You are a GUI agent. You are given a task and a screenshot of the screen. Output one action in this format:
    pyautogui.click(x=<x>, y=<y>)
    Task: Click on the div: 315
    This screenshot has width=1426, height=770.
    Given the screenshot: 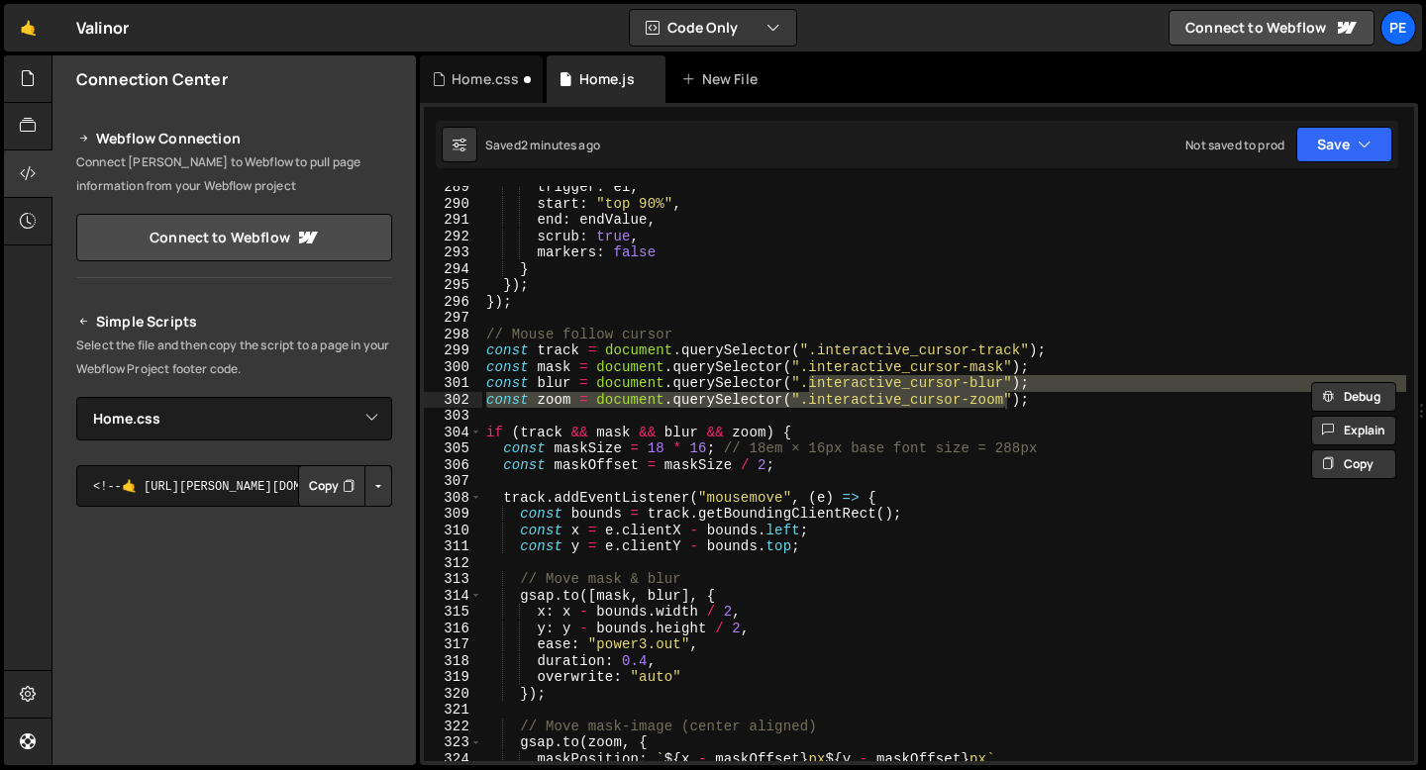 What is the action you would take?
    pyautogui.click(x=452, y=612)
    